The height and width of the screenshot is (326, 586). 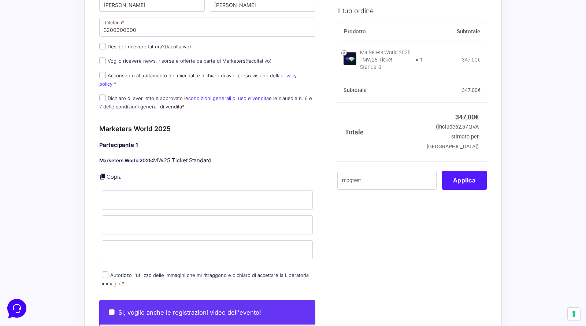 I want to click on h4: Partecipante 1, so click(x=207, y=145).